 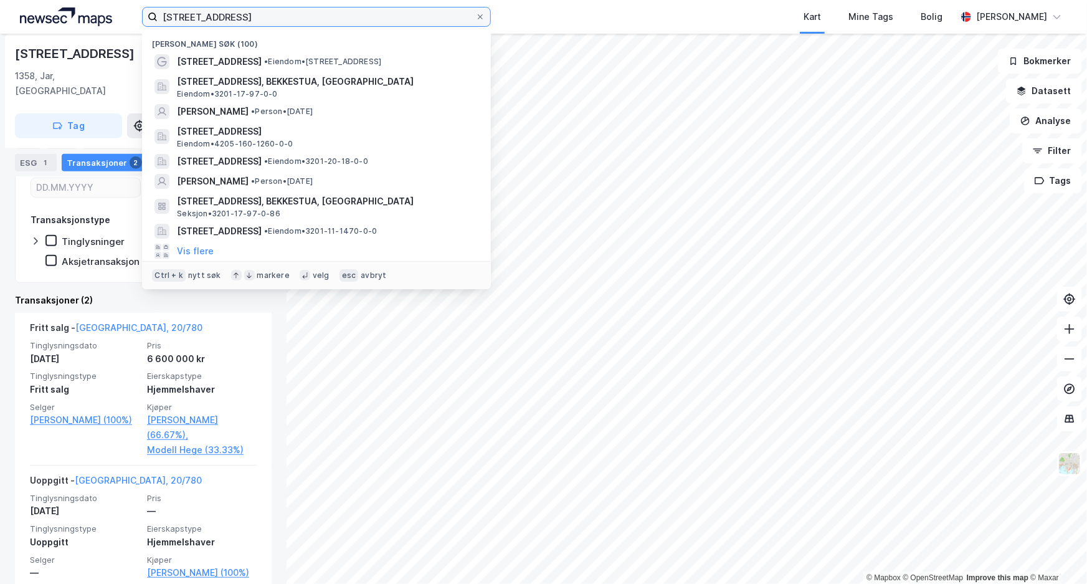 I want to click on input: DD.MM.YYYY, so click(x=85, y=188).